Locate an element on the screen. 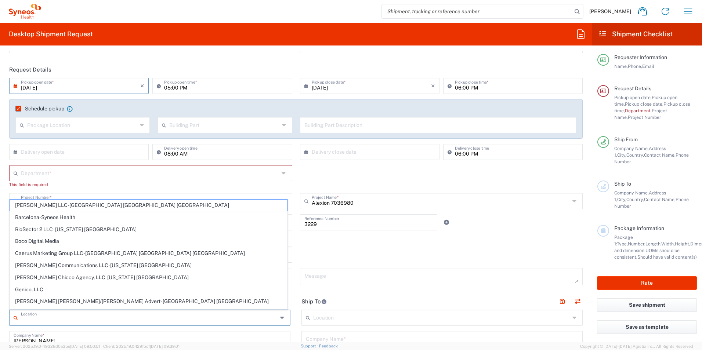  span: Server: 2025.19.0-49328d0a35e is located at coordinates (54, 346).